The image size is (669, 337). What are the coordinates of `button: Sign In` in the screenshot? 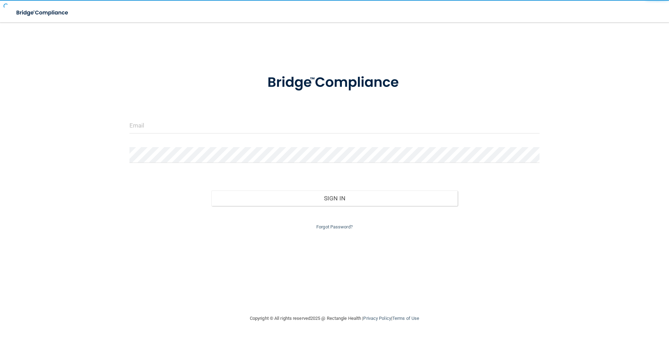 It's located at (334, 198).